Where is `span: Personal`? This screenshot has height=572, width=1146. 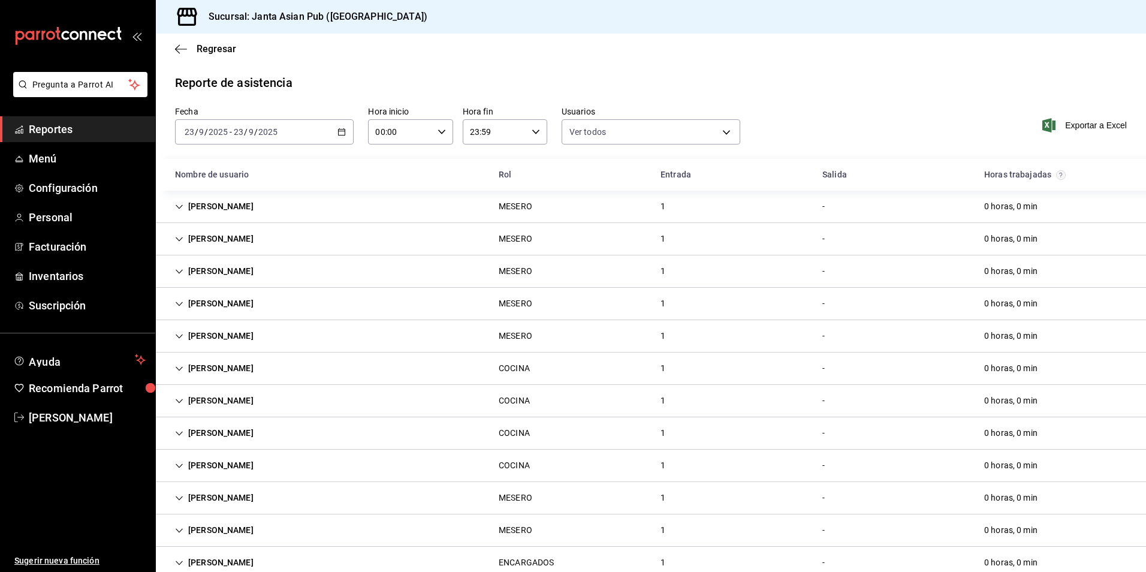 span: Personal is located at coordinates (87, 217).